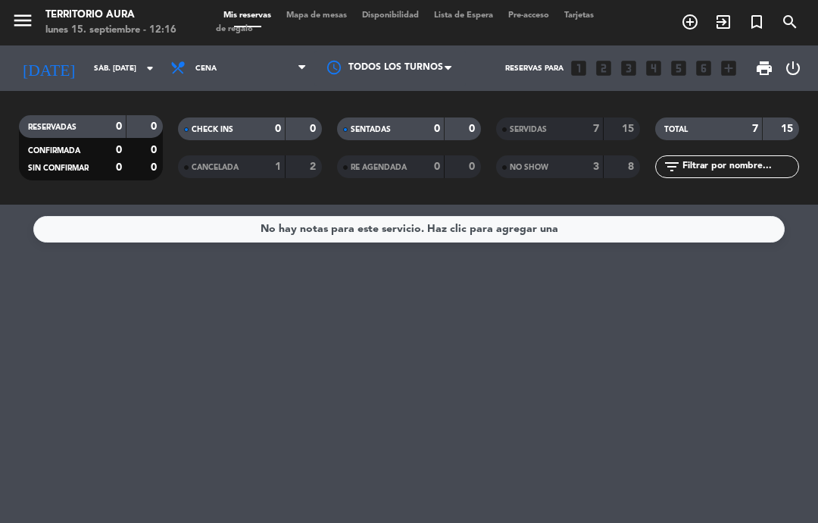 Image resolution: width=818 pixels, height=523 pixels. Describe the element at coordinates (676, 130) in the screenshot. I see `span: TOTAL` at that location.